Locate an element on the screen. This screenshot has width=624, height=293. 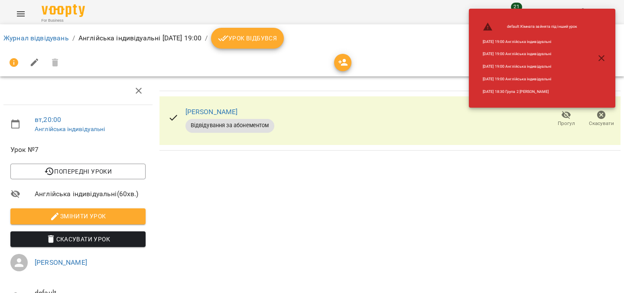
span: Відвідування за абонементом is located at coordinates (230, 125).